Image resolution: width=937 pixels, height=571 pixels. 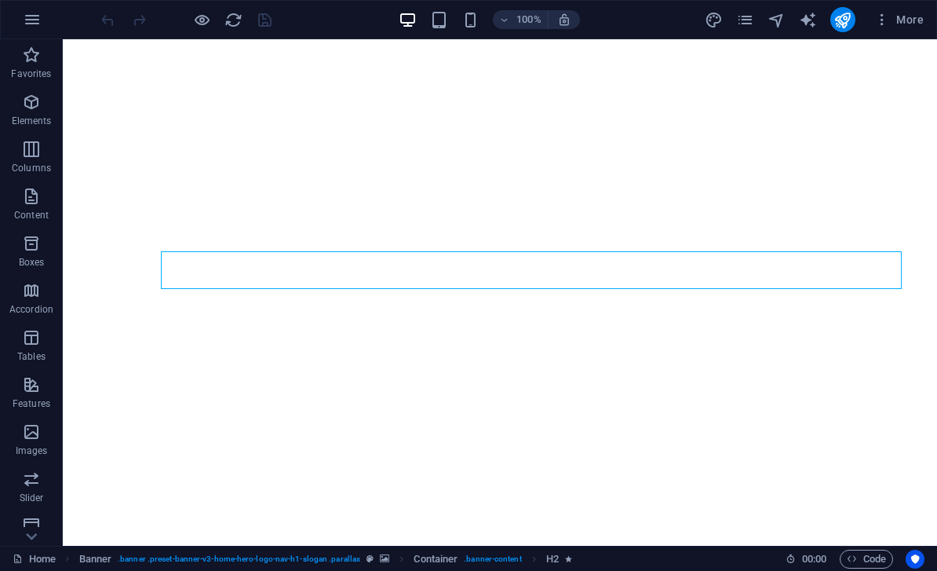 What do you see at coordinates (568, 558) in the screenshot?
I see `i: Element contains an animation` at bounding box center [568, 558].